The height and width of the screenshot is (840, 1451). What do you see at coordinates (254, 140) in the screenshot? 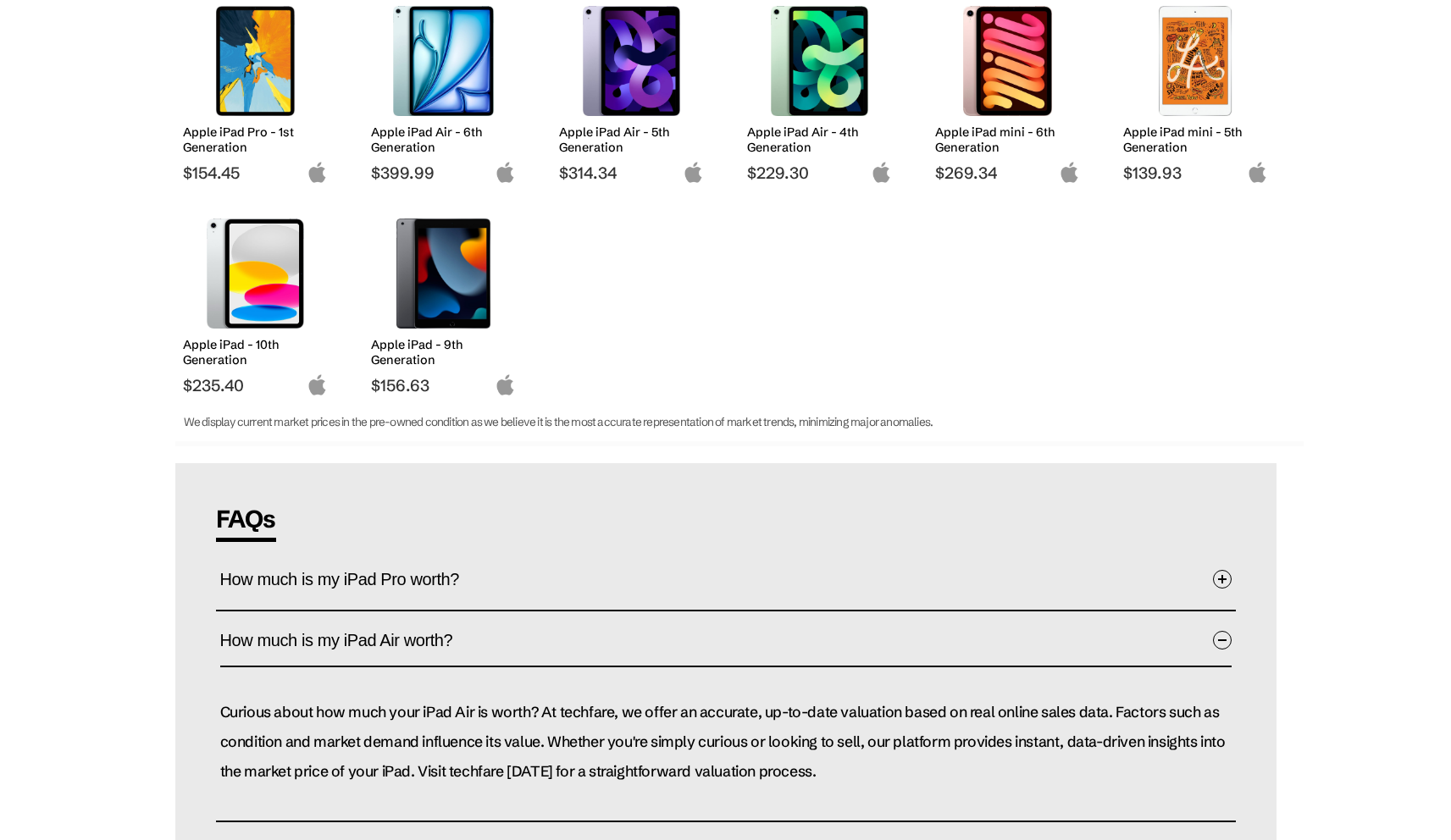
I see `h2: Apple iPad Pro - 1st Generation` at bounding box center [254, 140].